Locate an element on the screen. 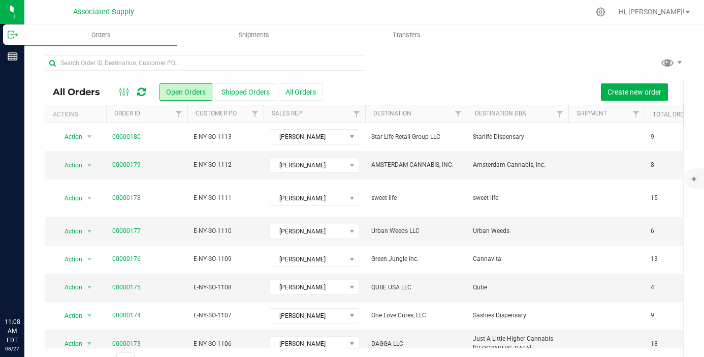 This screenshot has width=704, height=357. button: Open Orders is located at coordinates (186, 92).